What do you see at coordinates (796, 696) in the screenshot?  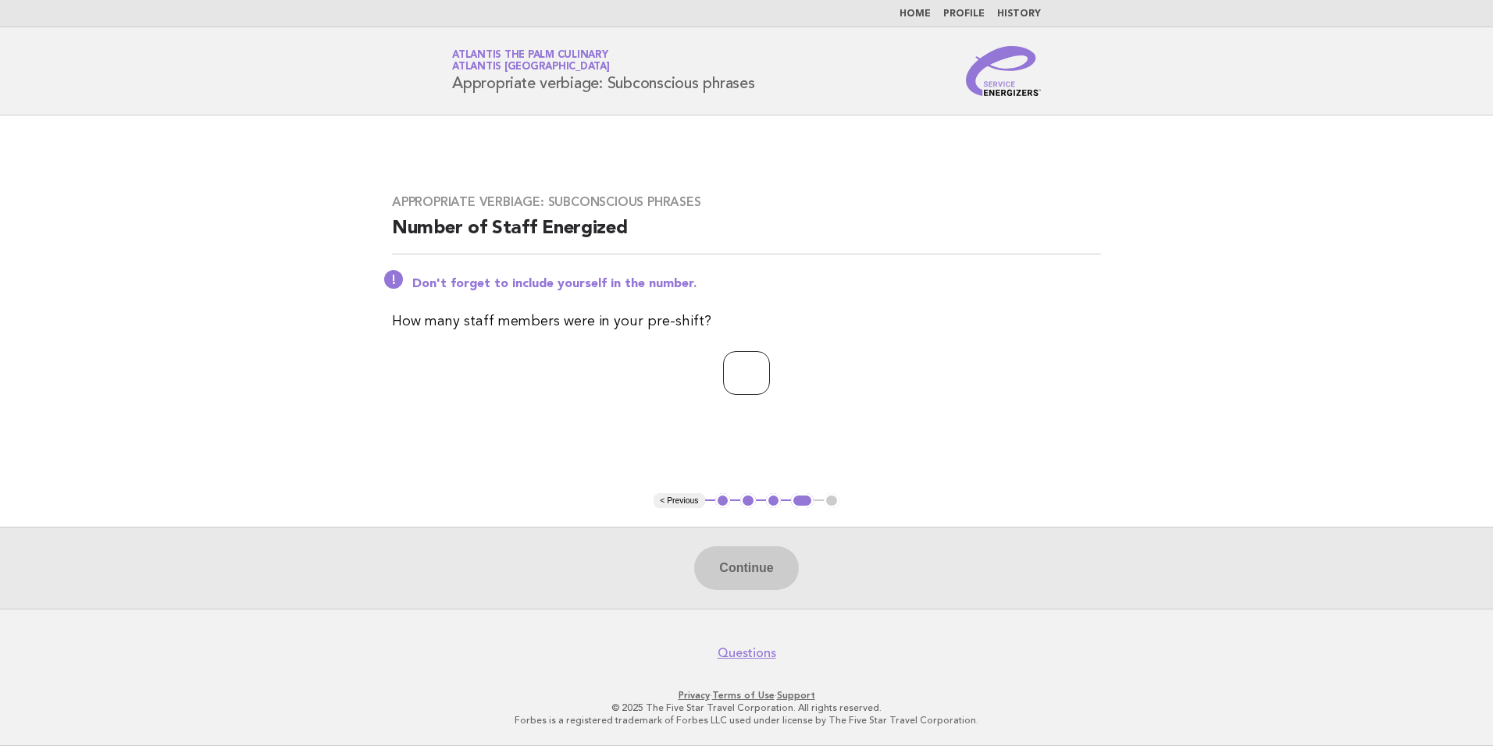 I see `a: Support` at bounding box center [796, 696].